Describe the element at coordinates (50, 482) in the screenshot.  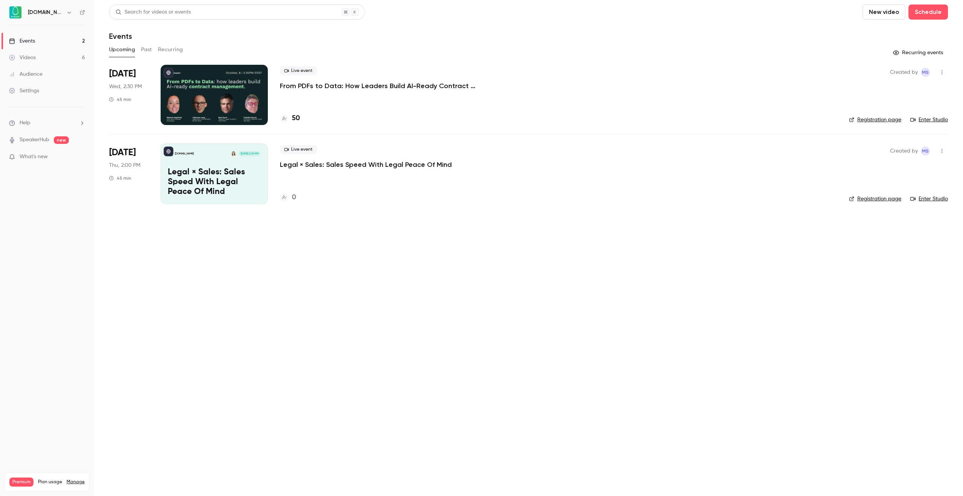
I see `span: Plan usage` at that location.